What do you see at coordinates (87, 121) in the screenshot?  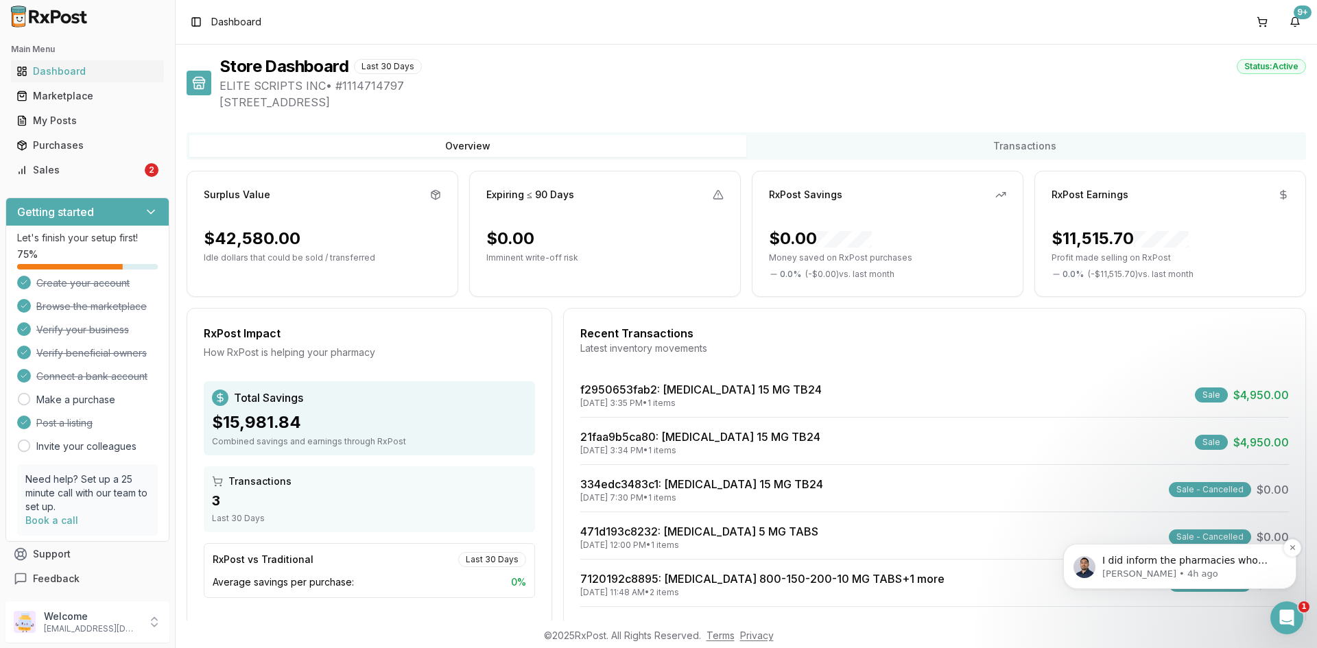 I see `div: My Posts` at bounding box center [87, 121].